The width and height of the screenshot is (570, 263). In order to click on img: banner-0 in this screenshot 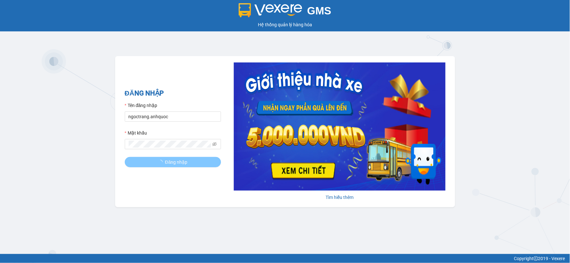, I will do `click(340, 127)`.